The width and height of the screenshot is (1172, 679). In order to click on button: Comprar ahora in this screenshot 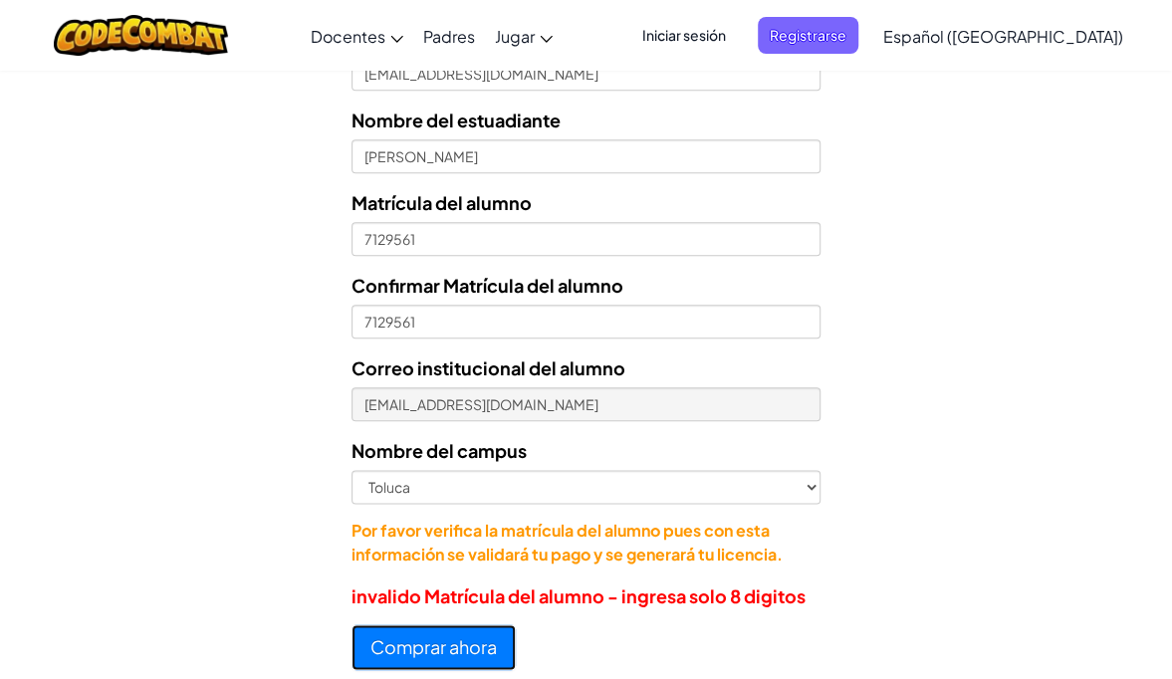, I will do `click(433, 647)`.